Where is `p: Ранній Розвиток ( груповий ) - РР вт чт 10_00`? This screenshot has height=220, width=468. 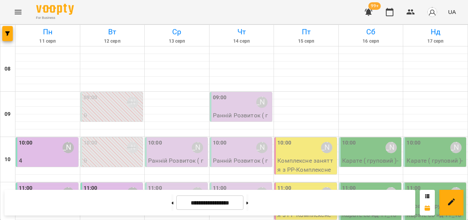
p: Ранній Розвиток ( груповий ) - РР вт чт 10_00 is located at coordinates (242, 169).